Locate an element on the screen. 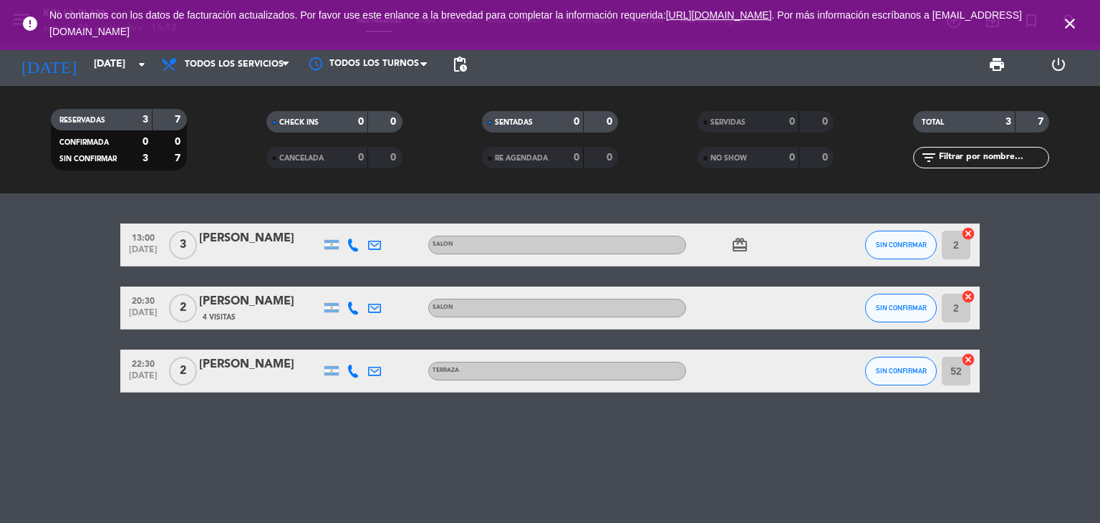  div: LOG OUT is located at coordinates (1058, 64).